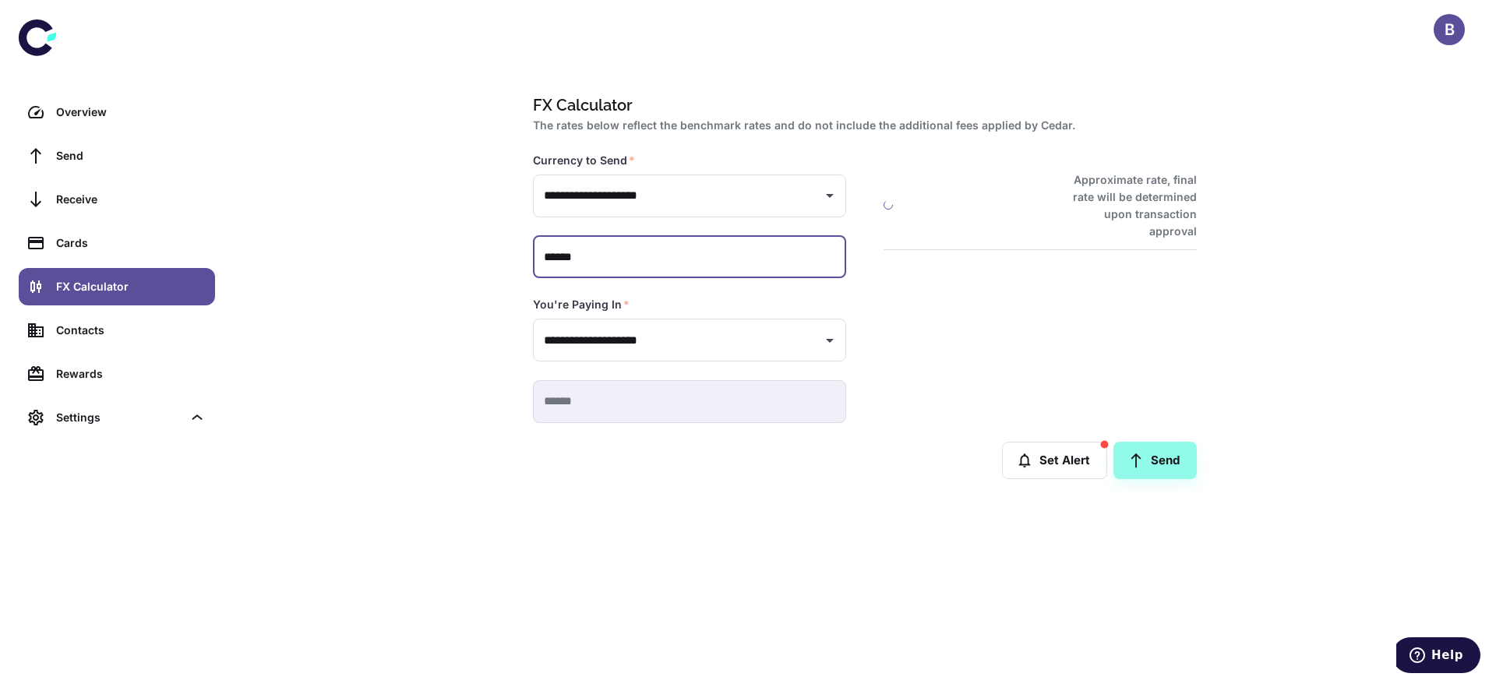  I want to click on div: Rewards, so click(131, 374).